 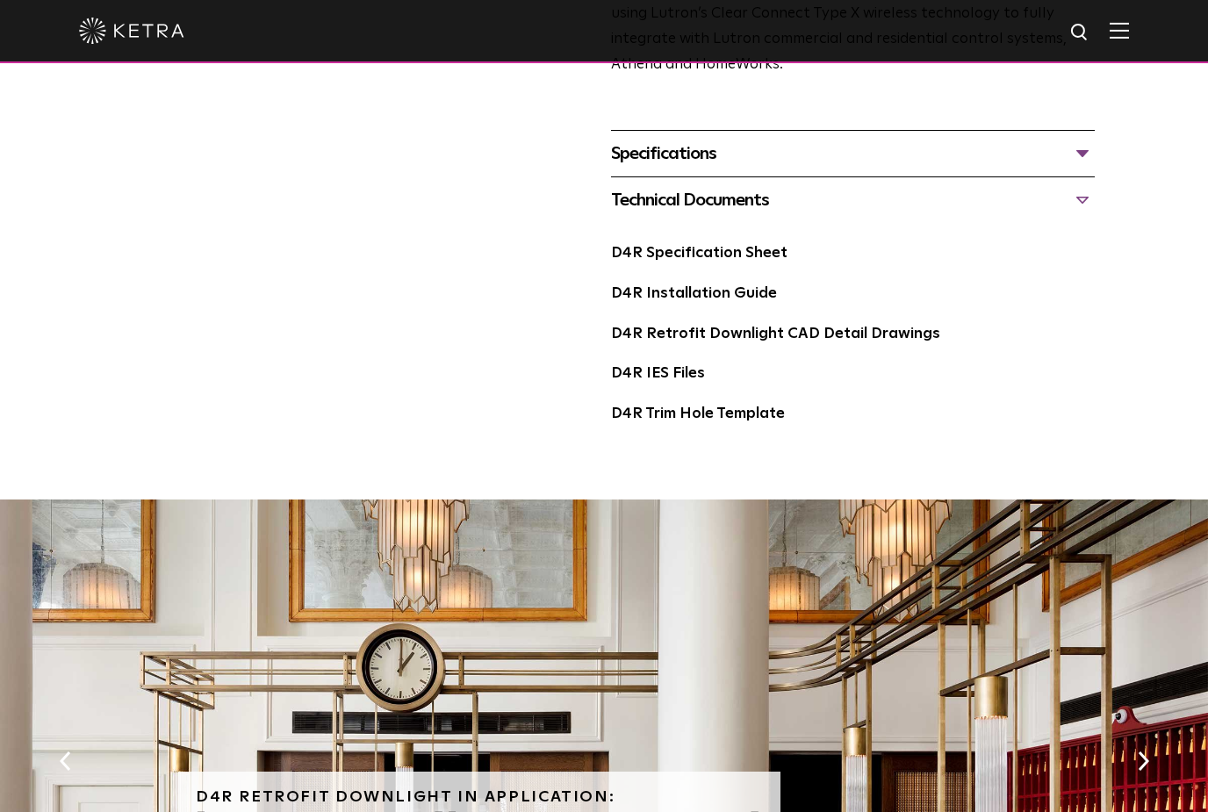 I want to click on div: Technical Documents, so click(x=853, y=200).